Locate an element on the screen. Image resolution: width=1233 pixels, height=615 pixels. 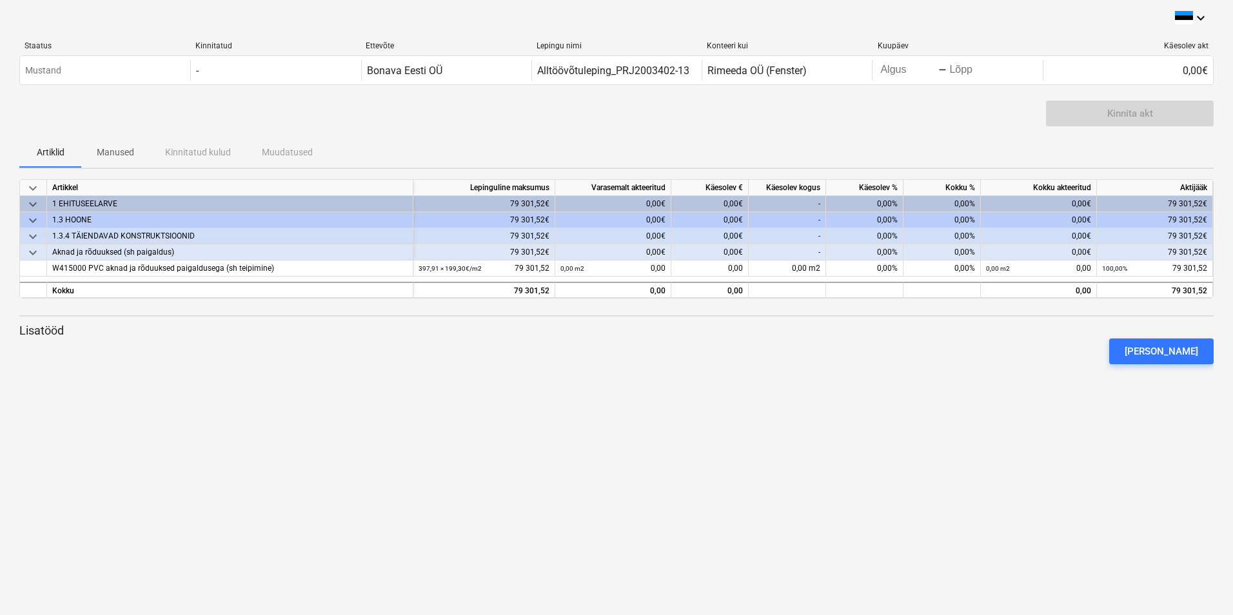
input: Algus is located at coordinates (908, 70).